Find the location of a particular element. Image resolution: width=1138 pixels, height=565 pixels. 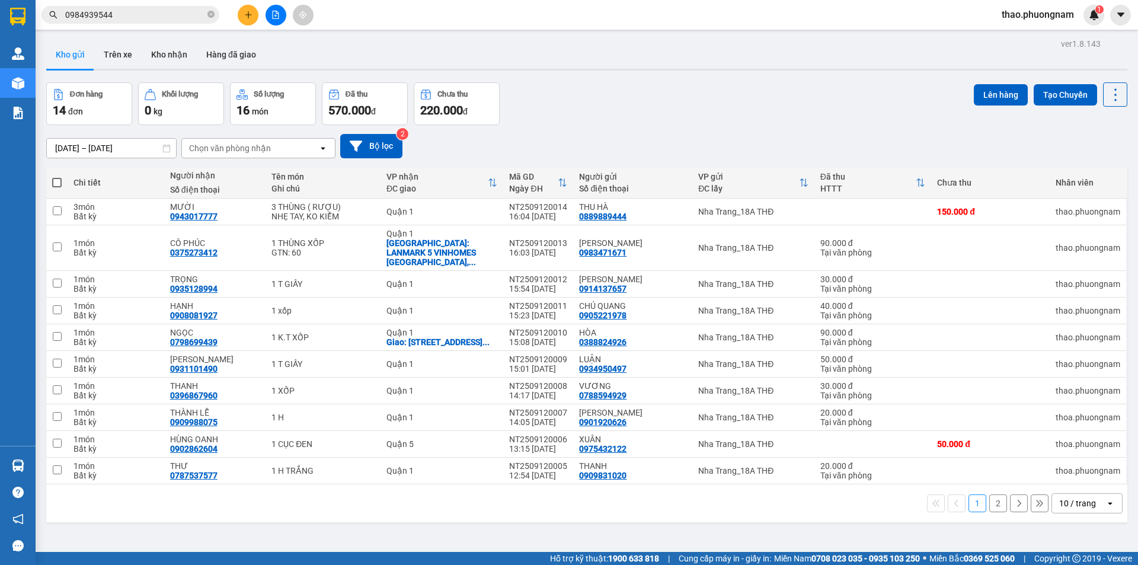

span: file-add is located at coordinates (276, 15).